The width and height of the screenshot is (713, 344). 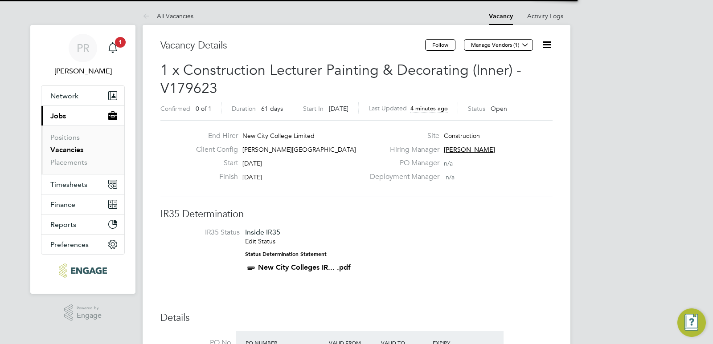 I want to click on span: Construction, so click(x=461, y=136).